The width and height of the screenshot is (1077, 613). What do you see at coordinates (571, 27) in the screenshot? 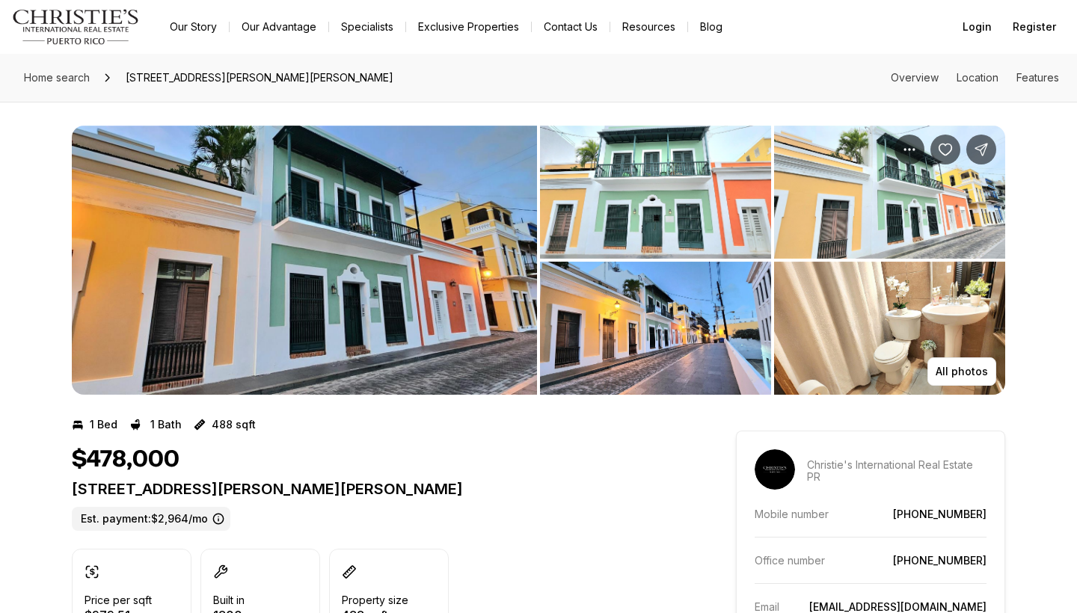
I see `button: Contact Us` at bounding box center [571, 27].